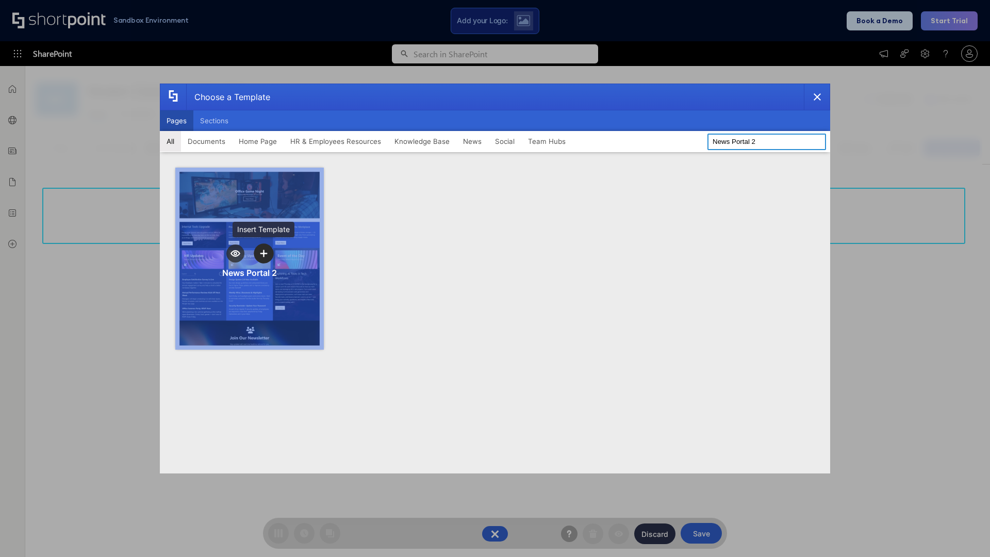 The image size is (990, 557). Describe the element at coordinates (964, 532) in the screenshot. I see `div: Chat Widget` at that location.